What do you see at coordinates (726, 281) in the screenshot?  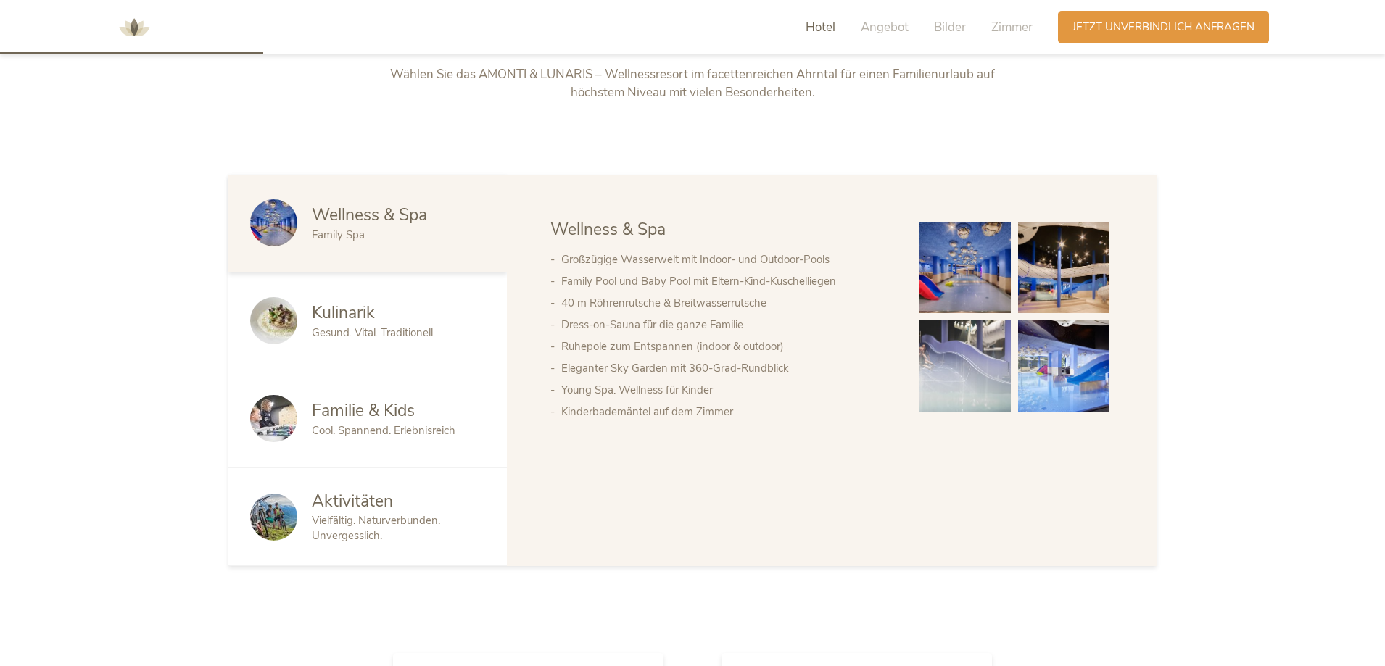 I see `li: Family Pool und Baby Pool mit Eltern-Kind-Kuschelliegen` at bounding box center [726, 281].